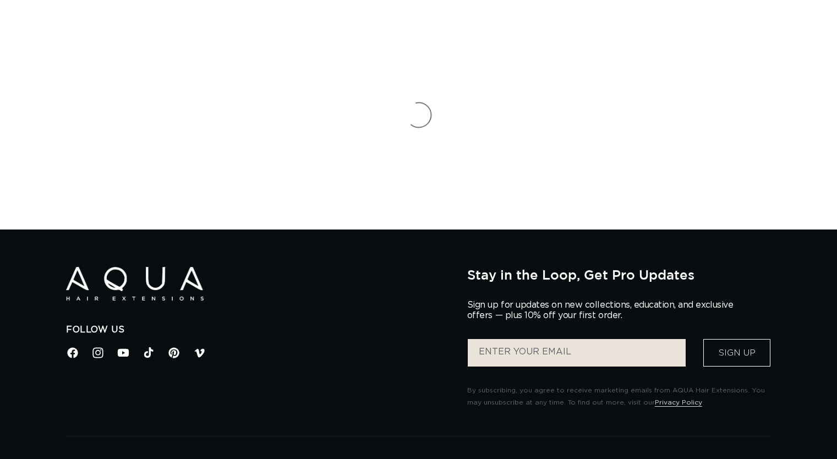 This screenshot has height=459, width=837. I want to click on input: ENTER YOUR EMAIL, so click(576, 353).